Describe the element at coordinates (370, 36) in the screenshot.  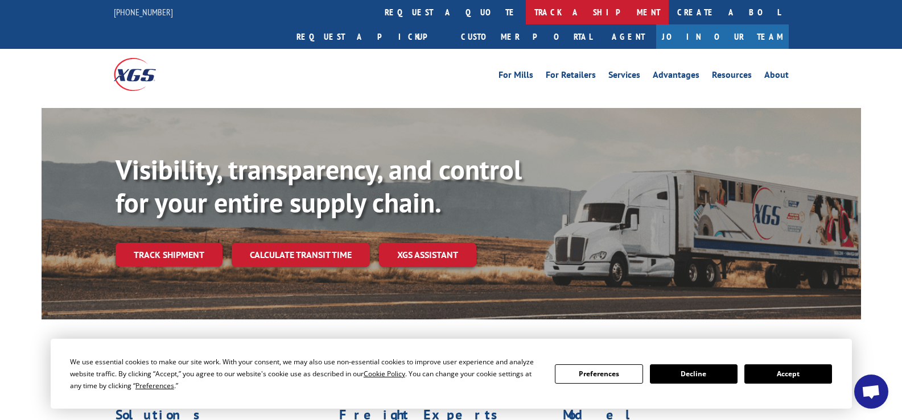
I see `a: Request a pickup` at that location.